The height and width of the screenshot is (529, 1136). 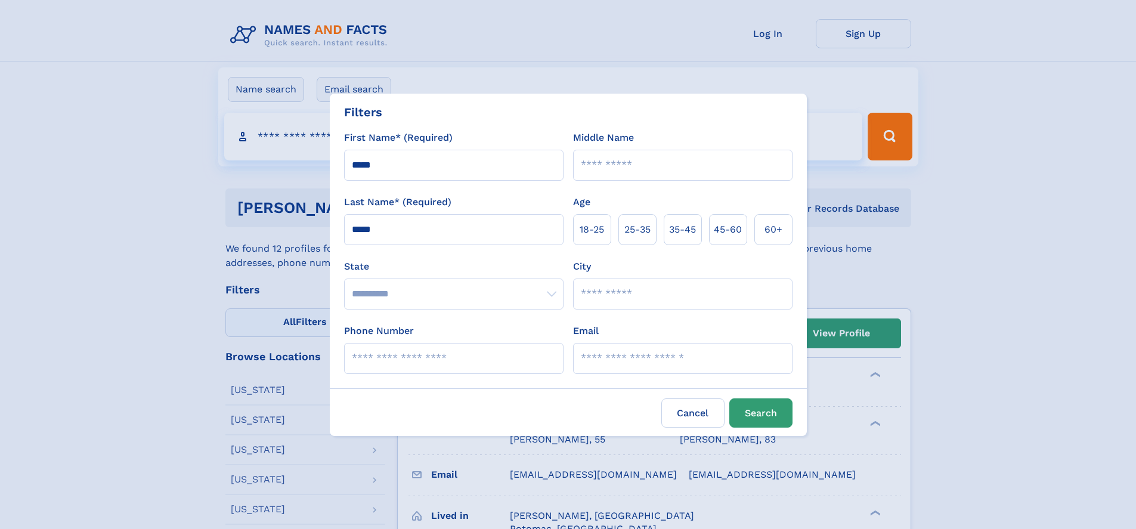 I want to click on label: Middle Name, so click(x=604, y=138).